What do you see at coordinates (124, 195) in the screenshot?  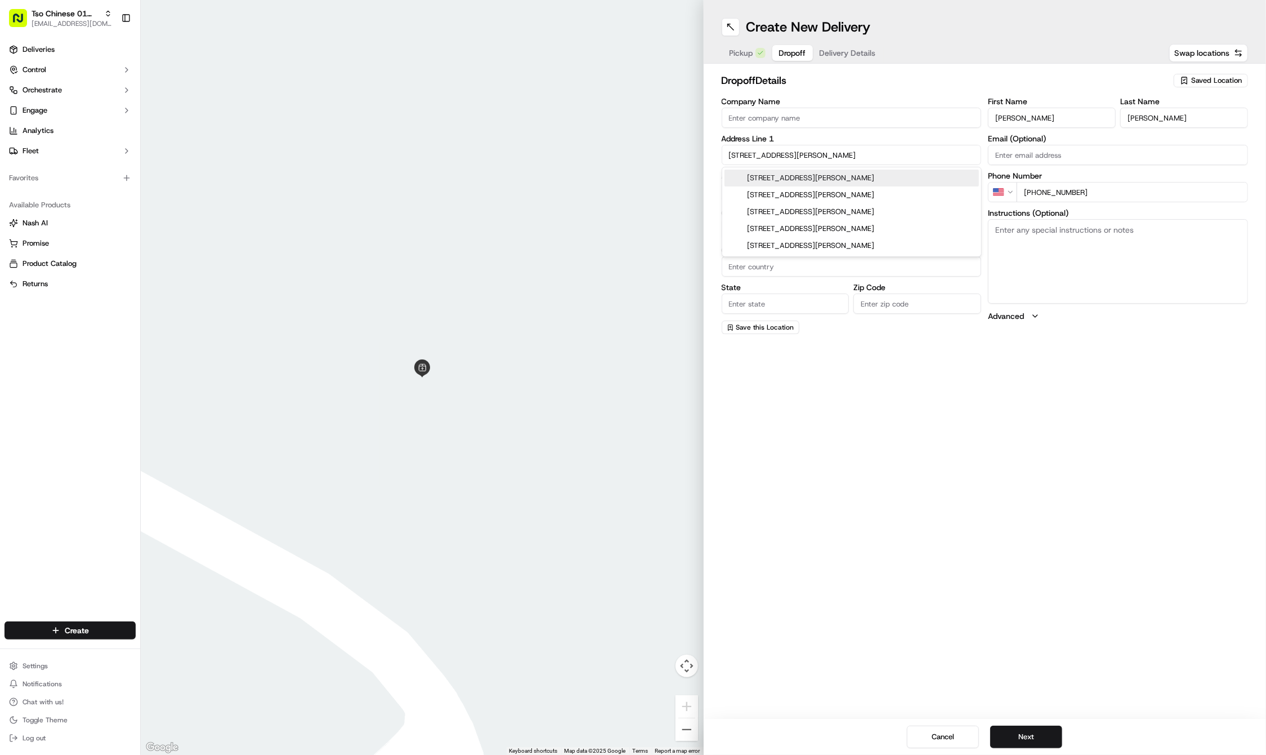 I see `span: Pylon` at bounding box center [124, 195].